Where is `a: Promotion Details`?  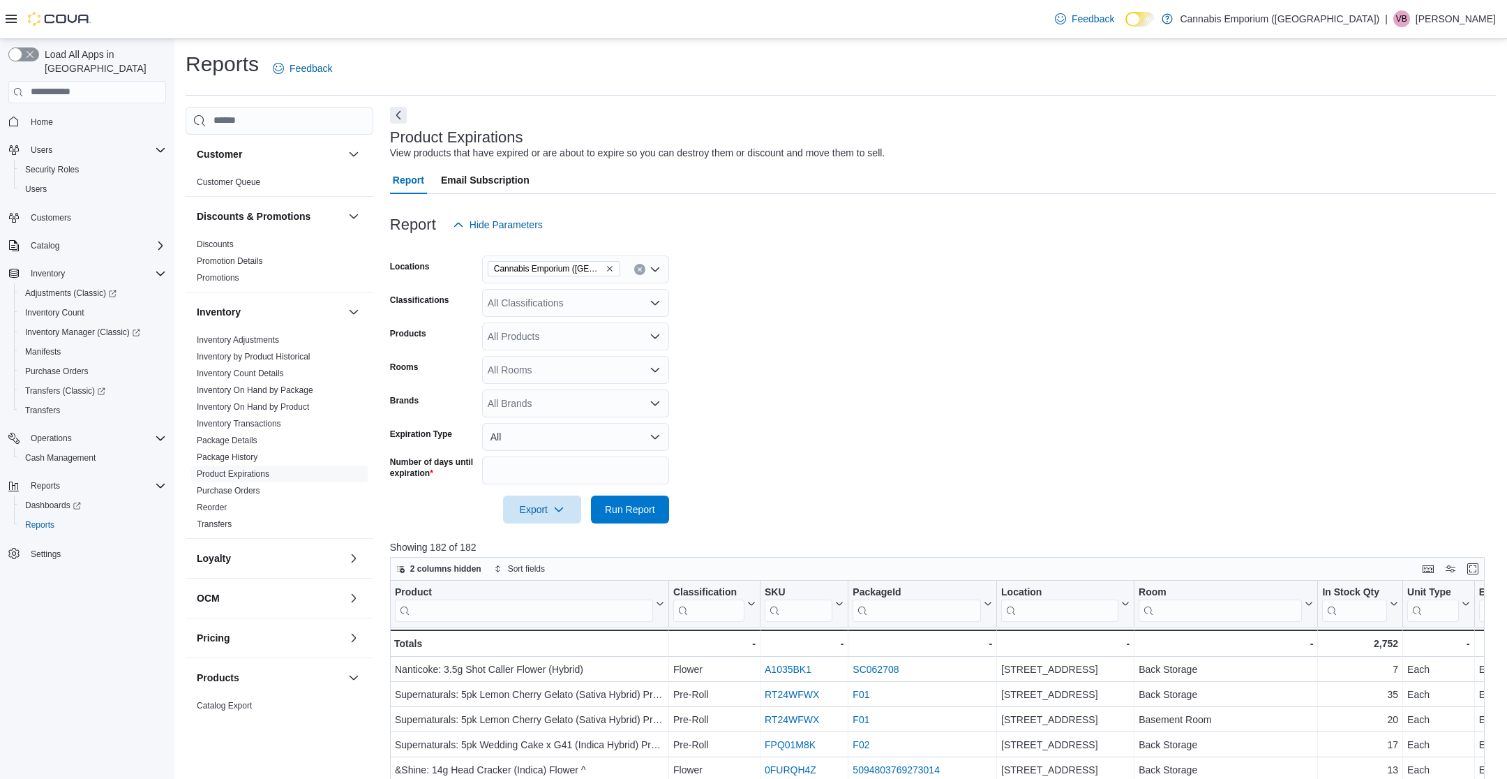
a: Promotion Details is located at coordinates (230, 261).